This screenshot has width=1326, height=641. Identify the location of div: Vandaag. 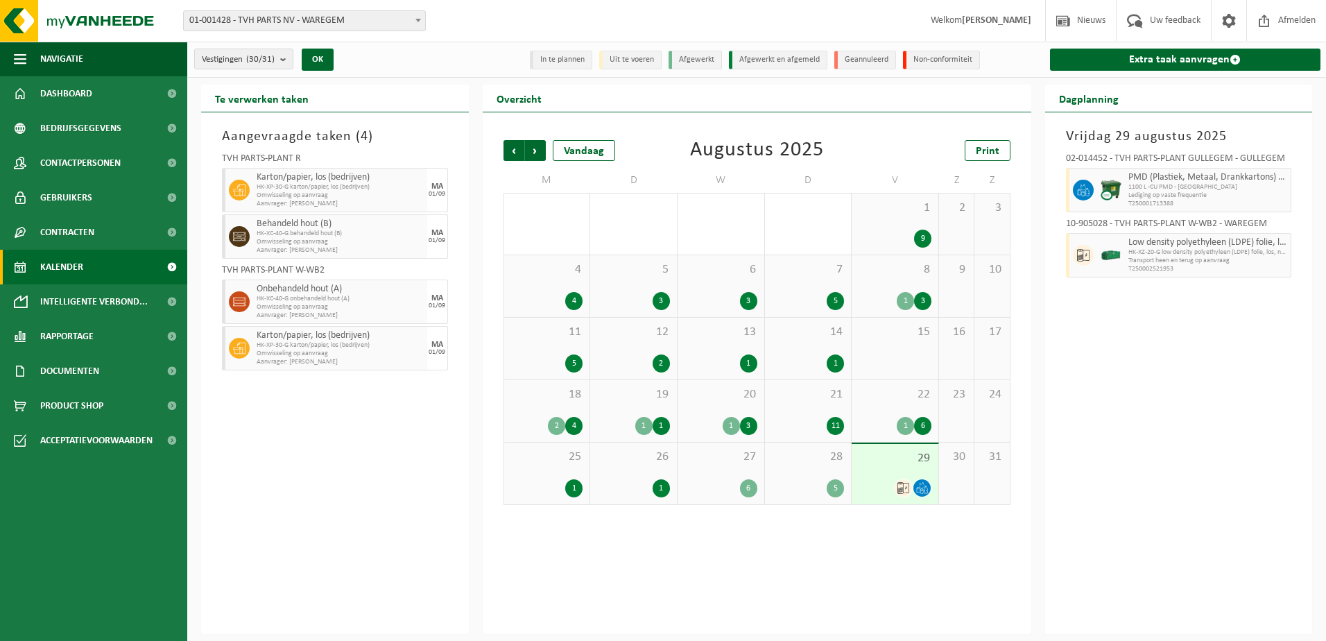
(584, 151).